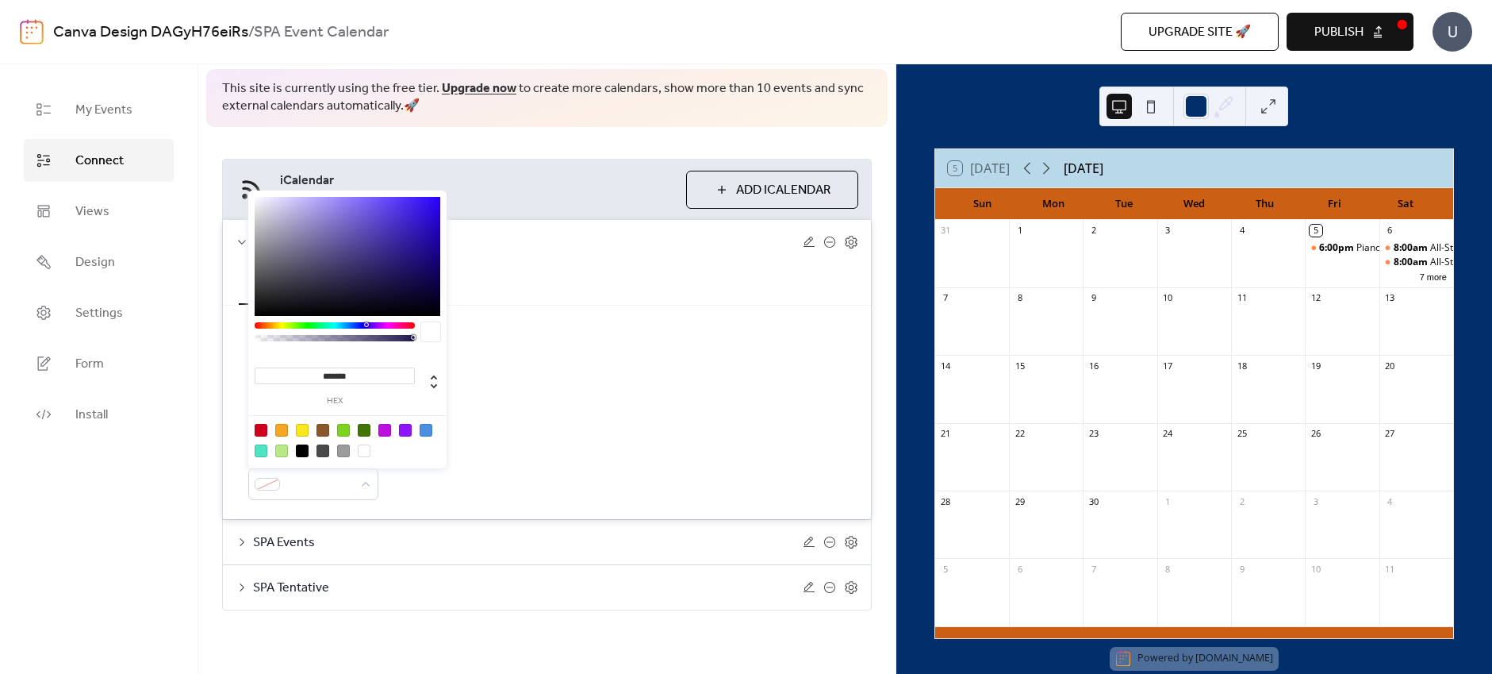 The height and width of the screenshot is (674, 1492). I want to click on span: Add iCalendar, so click(783, 190).